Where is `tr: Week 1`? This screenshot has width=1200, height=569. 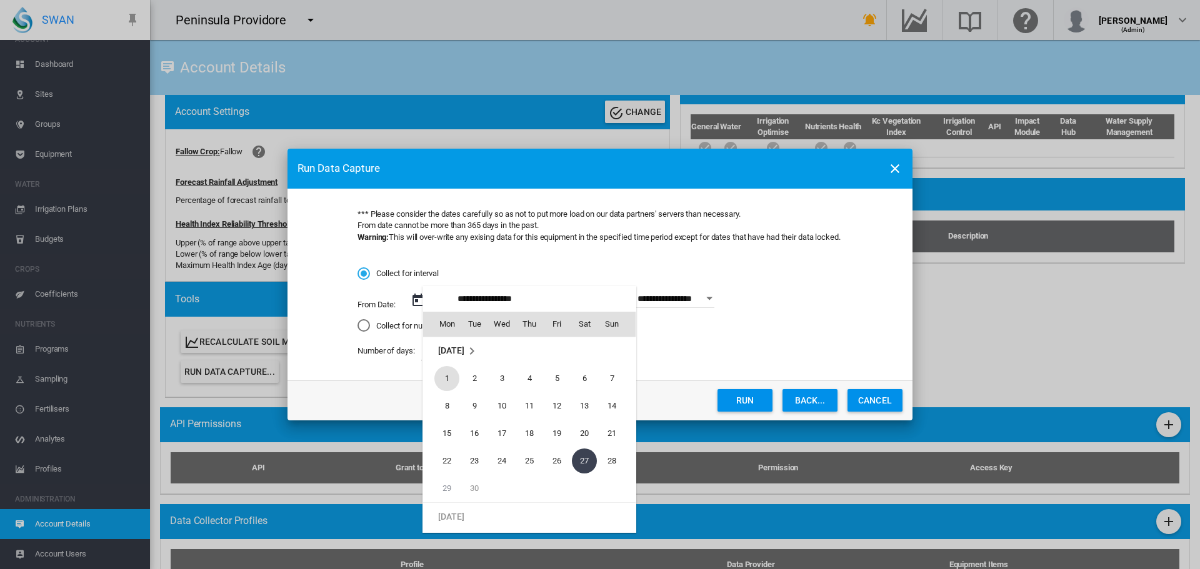 tr: Week 1 is located at coordinates (529, 379).